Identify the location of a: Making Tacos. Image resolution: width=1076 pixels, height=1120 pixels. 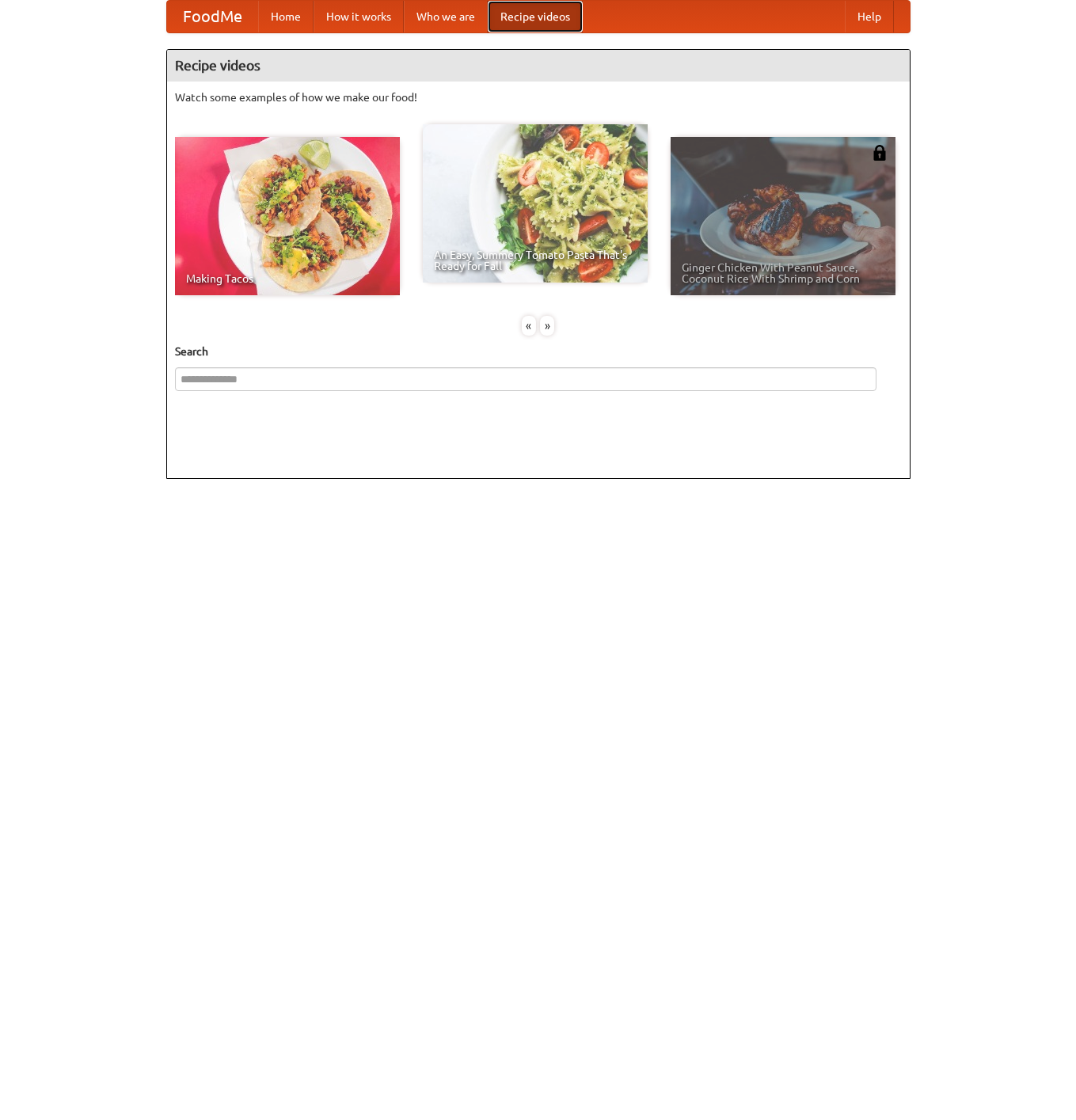
(288, 216).